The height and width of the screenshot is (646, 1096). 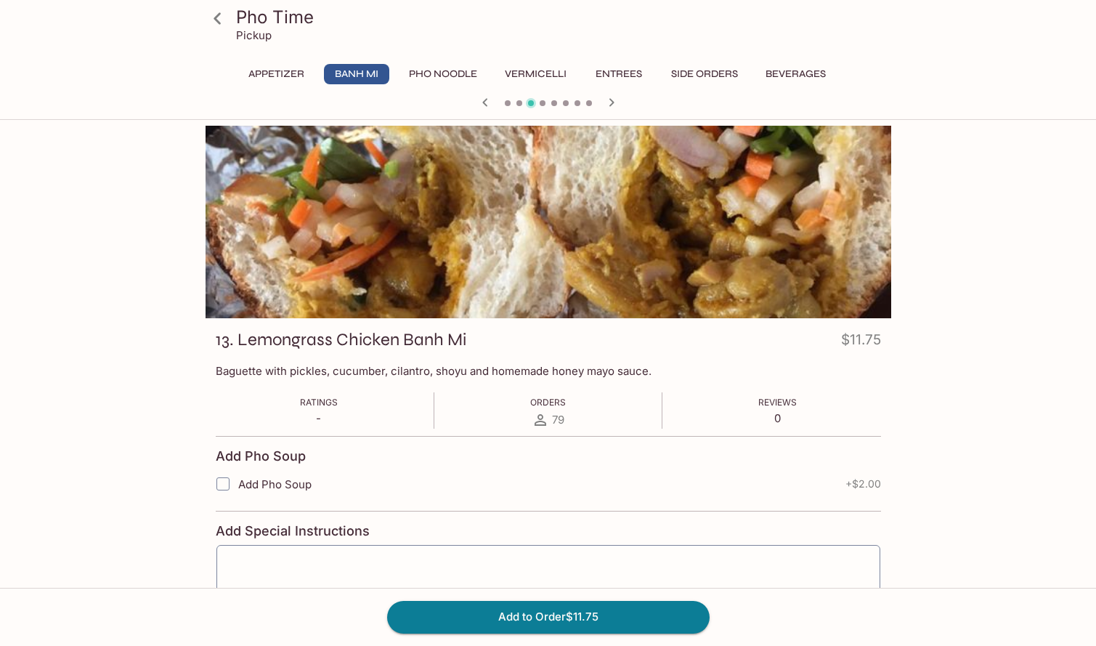 What do you see at coordinates (254, 35) in the screenshot?
I see `p: Pickup` at bounding box center [254, 35].